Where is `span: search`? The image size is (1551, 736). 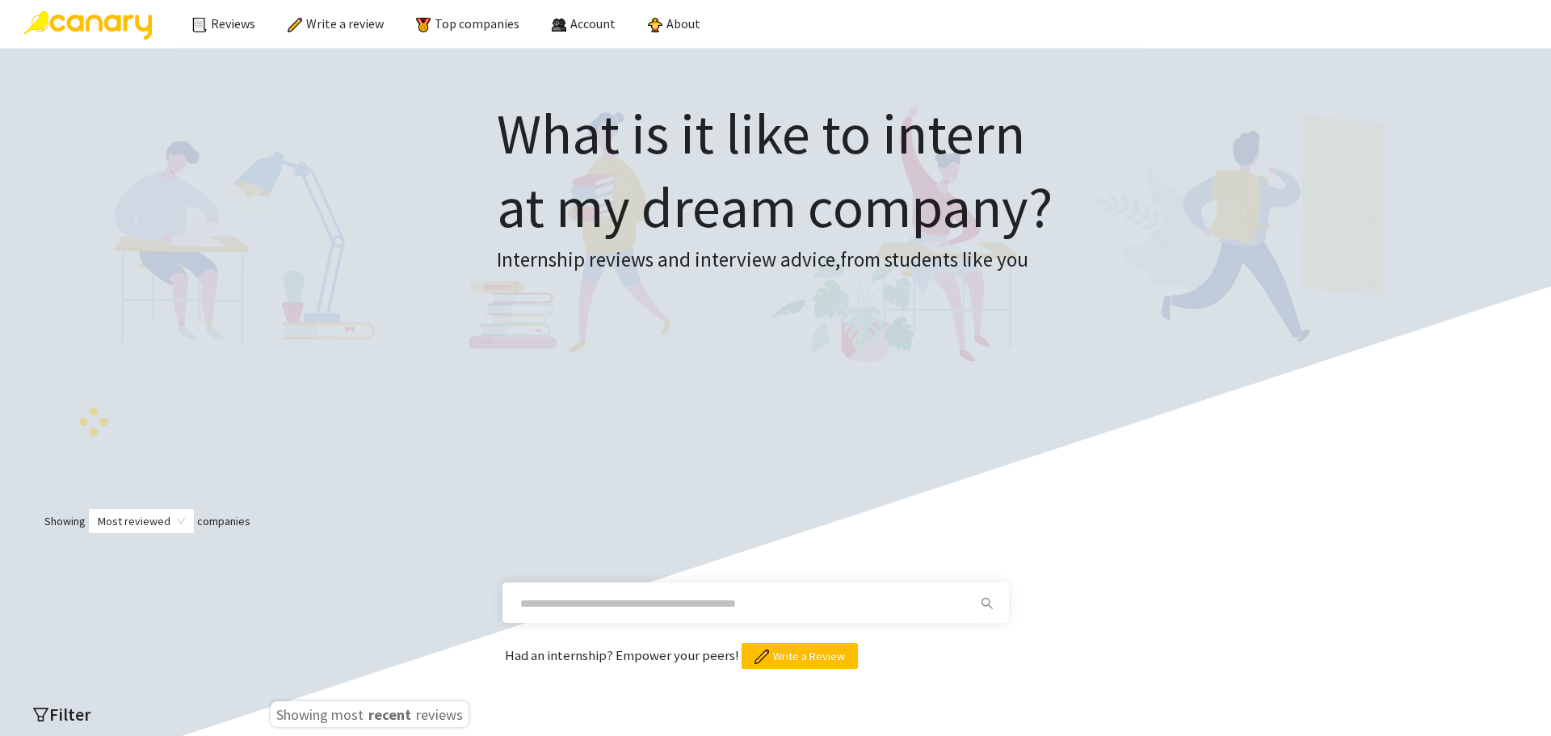 span: search is located at coordinates (987, 604).